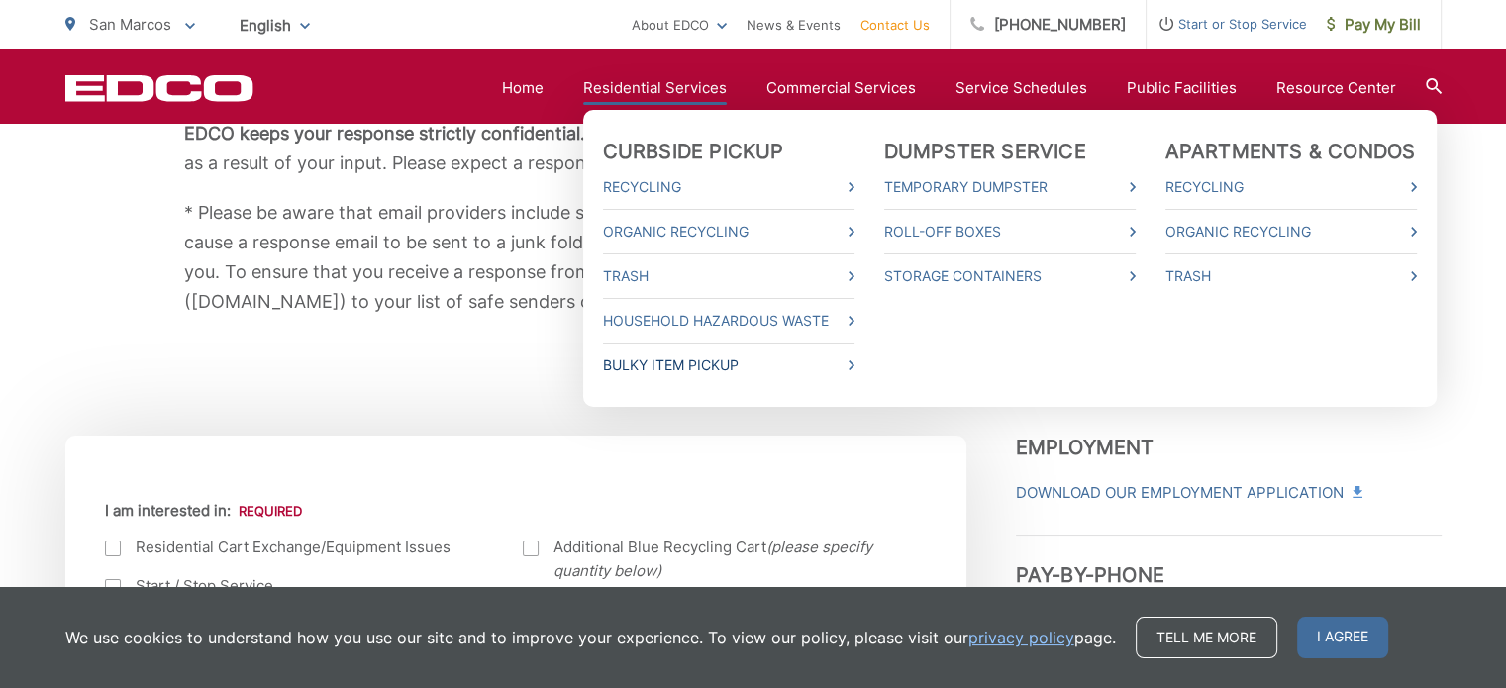 Image resolution: width=1506 pixels, height=688 pixels. Describe the element at coordinates (1021, 638) in the screenshot. I see `a: privacy policy` at that location.